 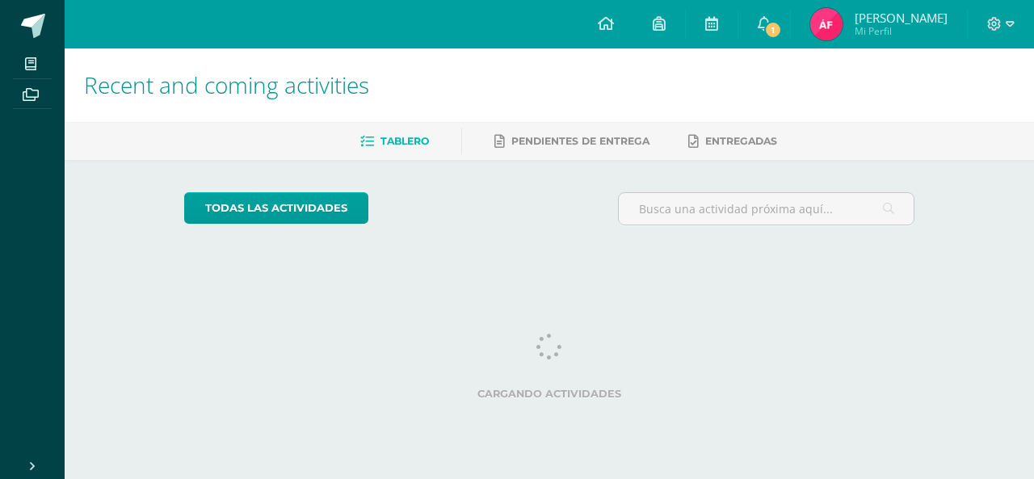 I want to click on img: 8ca104c6be1271a0d6983d60639ccf36.png, so click(x=827, y=24).